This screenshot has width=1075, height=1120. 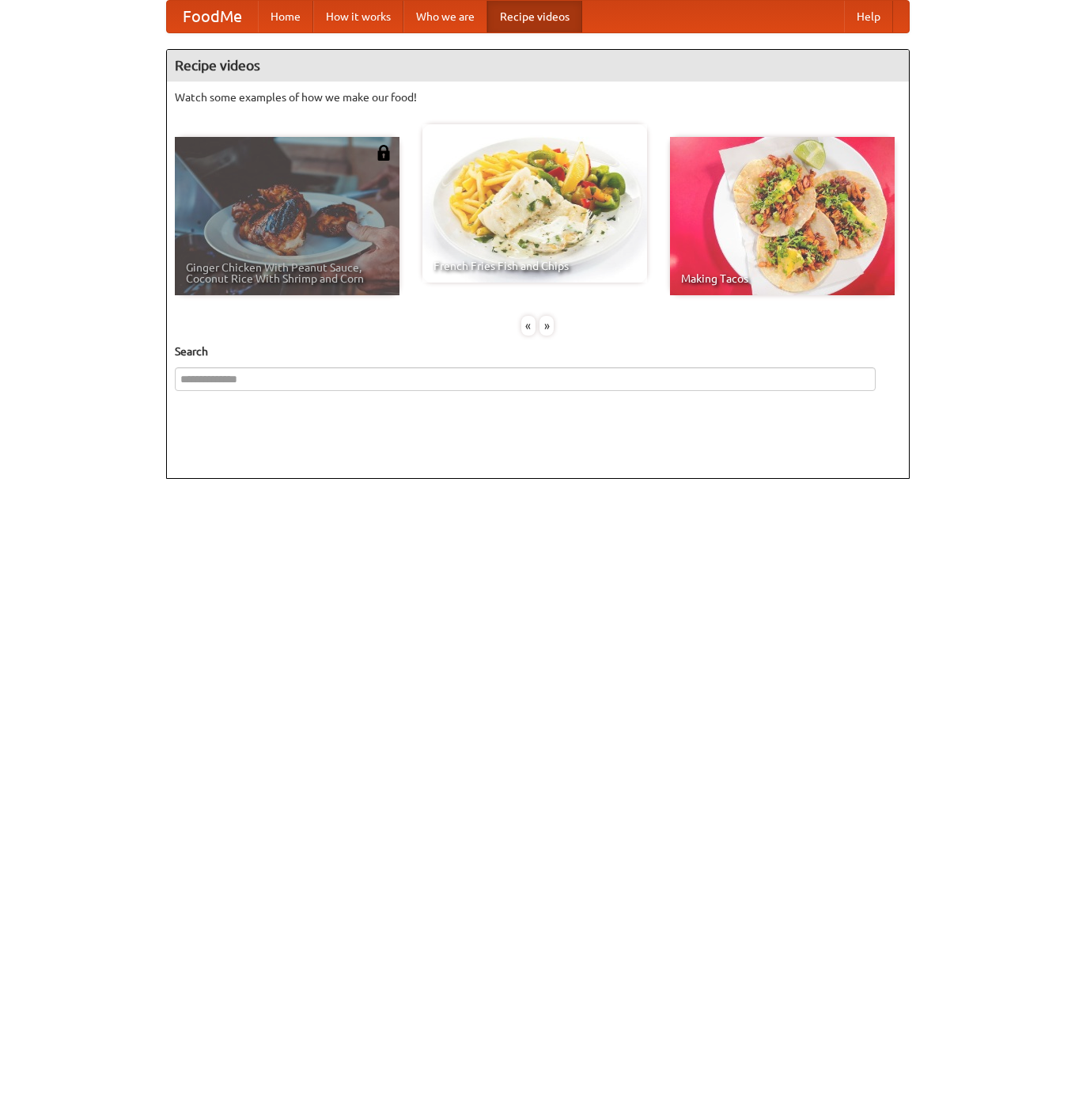 I want to click on a: FoodMe, so click(x=212, y=17).